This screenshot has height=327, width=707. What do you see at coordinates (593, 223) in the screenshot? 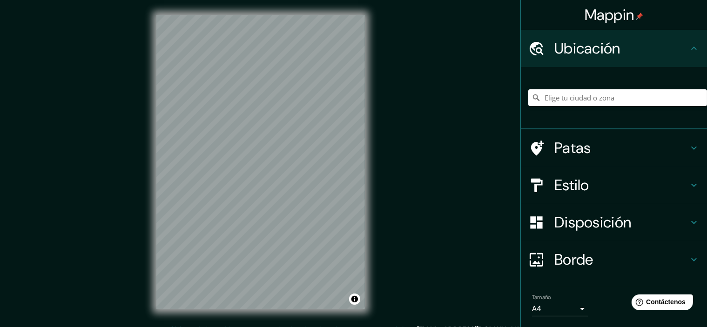
I see `font: Disposición` at bounding box center [593, 223].